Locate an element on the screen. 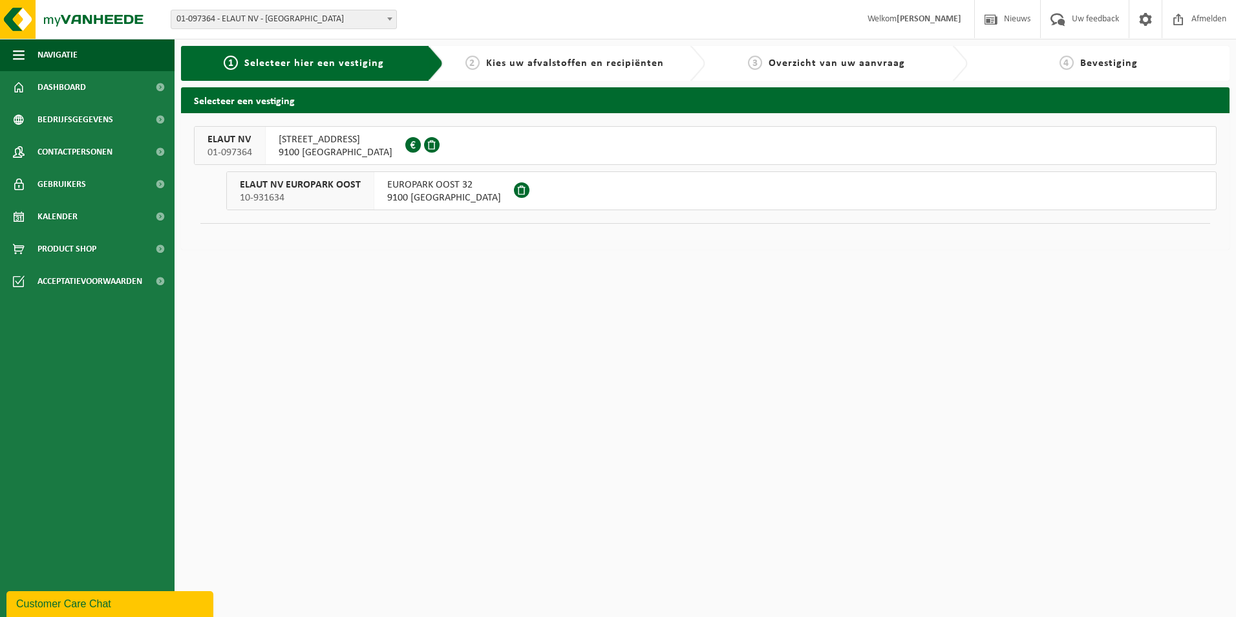  span: Bedrijfsgegevens is located at coordinates (75, 120).